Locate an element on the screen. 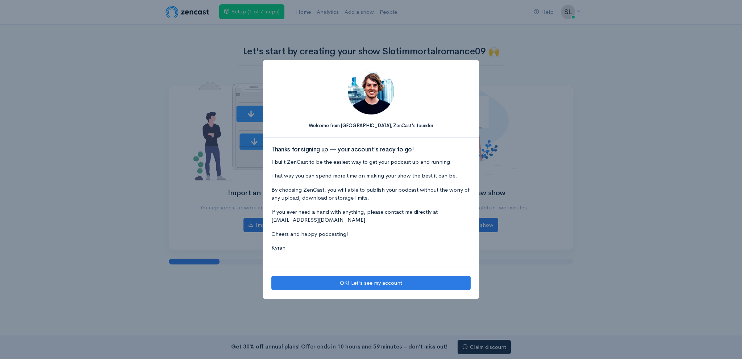 The image size is (742, 359). p: Kyran is located at coordinates (371, 248).